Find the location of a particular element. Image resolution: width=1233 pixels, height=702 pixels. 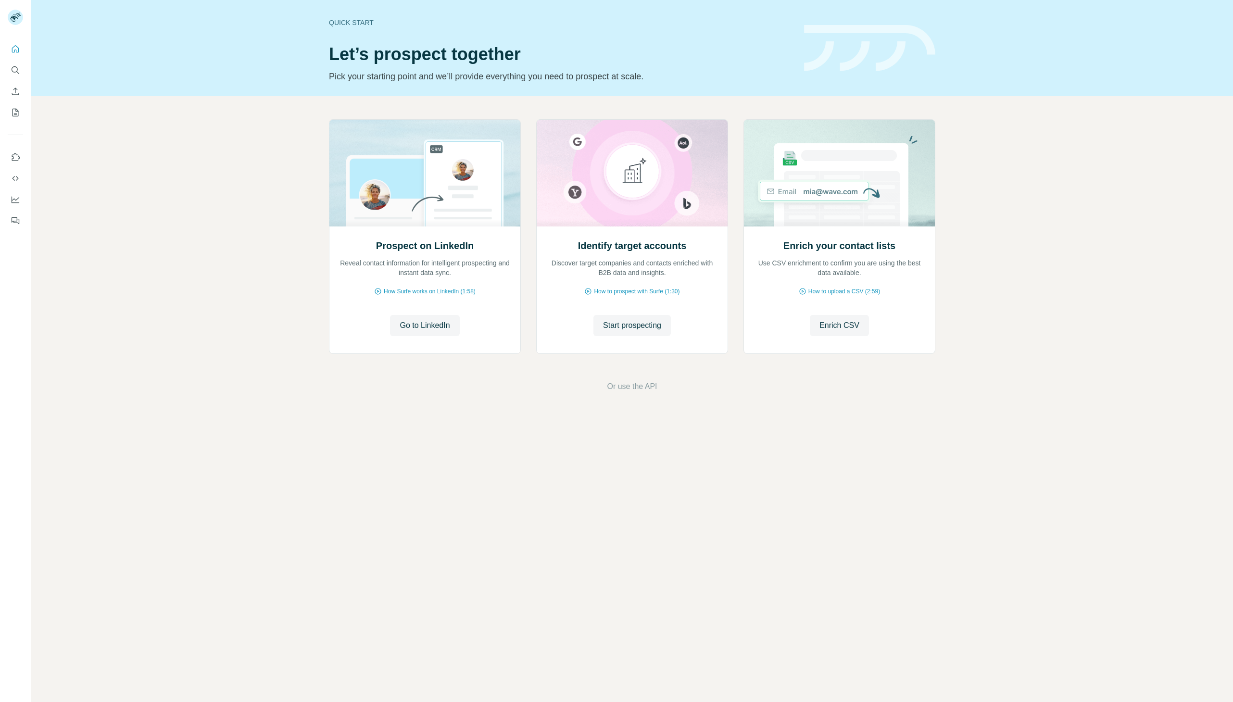

p: Pick your starting point and we’ll provide everything you need to prospect at scale. is located at coordinates (561, 76).